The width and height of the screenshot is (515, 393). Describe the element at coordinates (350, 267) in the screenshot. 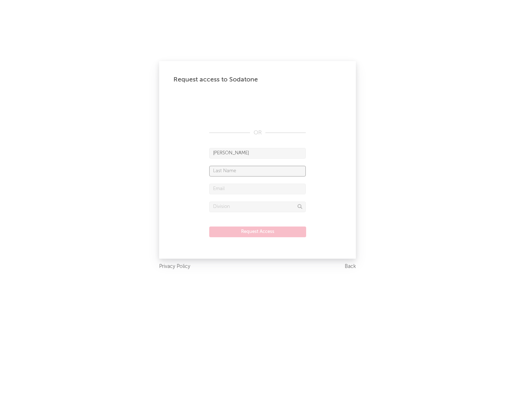

I see `a: Back` at that location.